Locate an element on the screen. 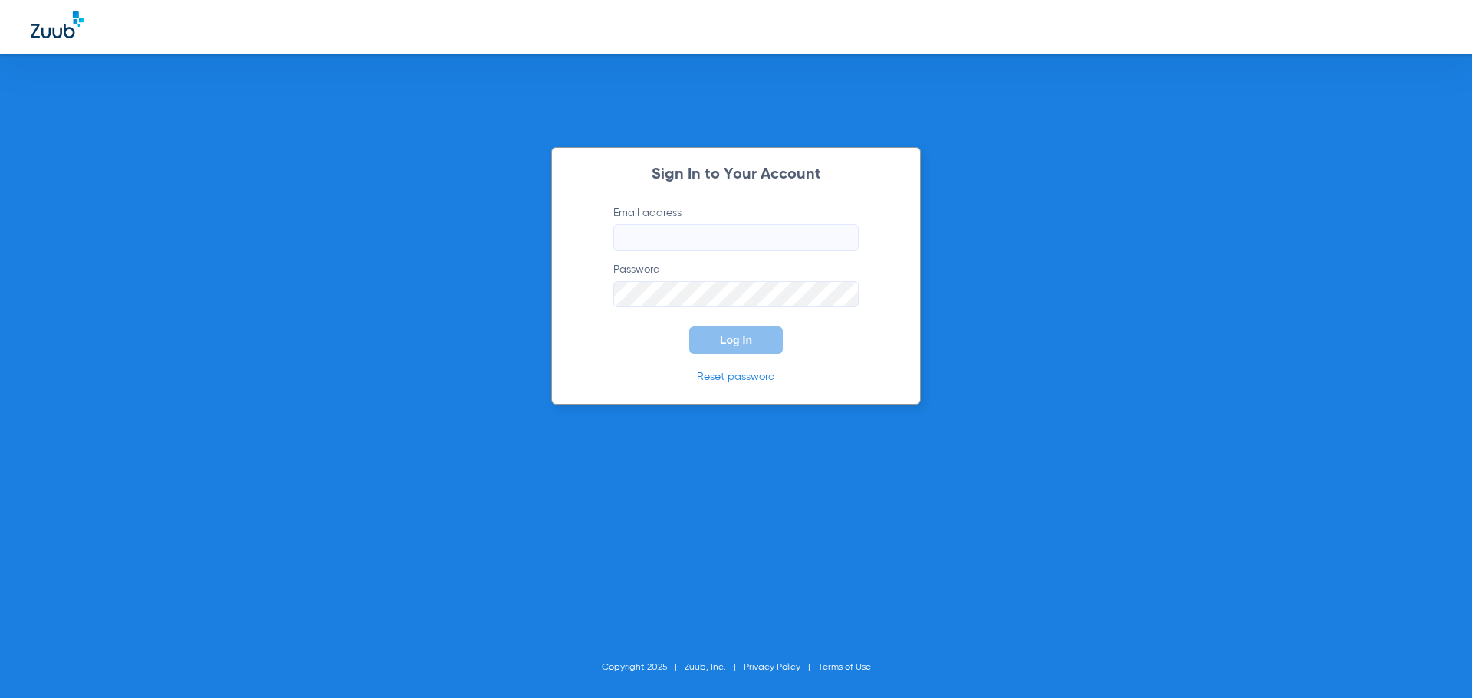 Image resolution: width=1472 pixels, height=698 pixels. img: Zuub Logo is located at coordinates (57, 25).